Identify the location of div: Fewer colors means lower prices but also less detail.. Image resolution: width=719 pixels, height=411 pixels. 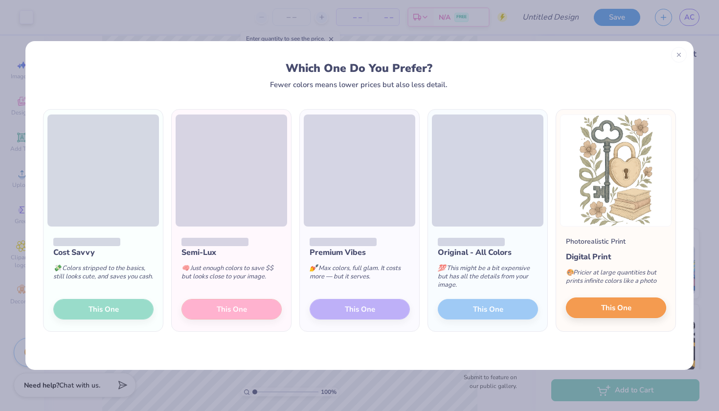
(358, 85).